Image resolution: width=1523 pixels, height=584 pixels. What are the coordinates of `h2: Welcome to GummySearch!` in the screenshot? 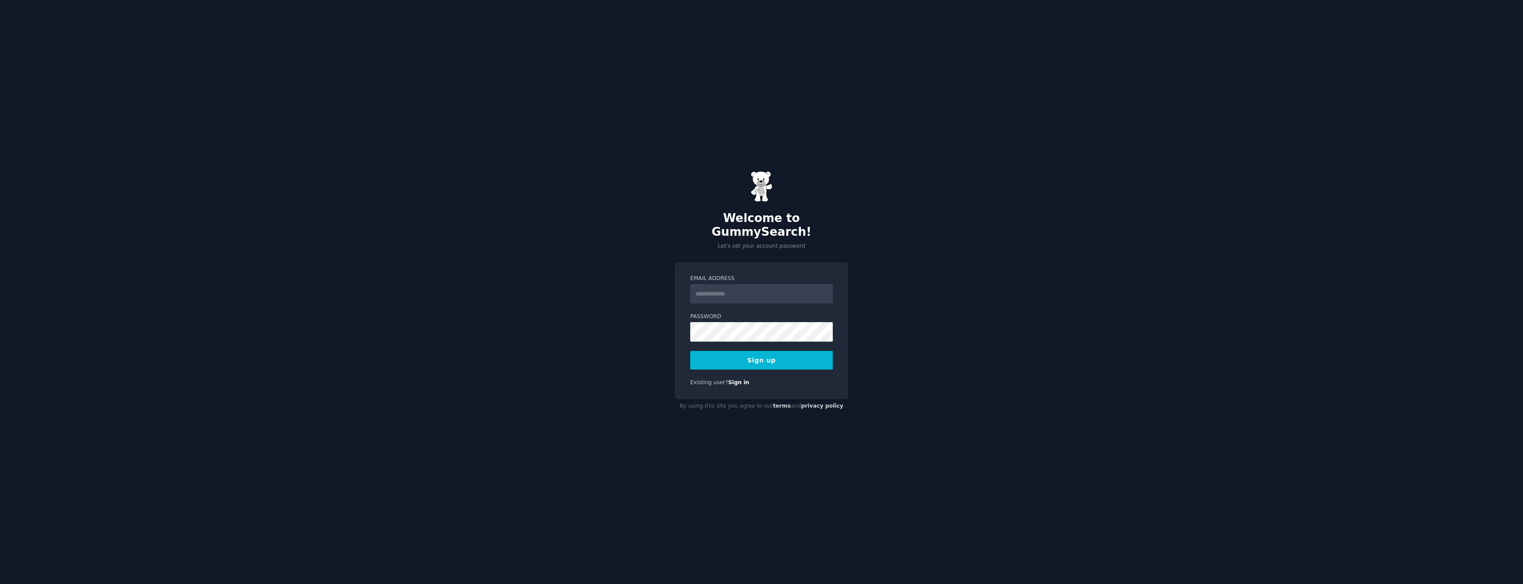 It's located at (762, 225).